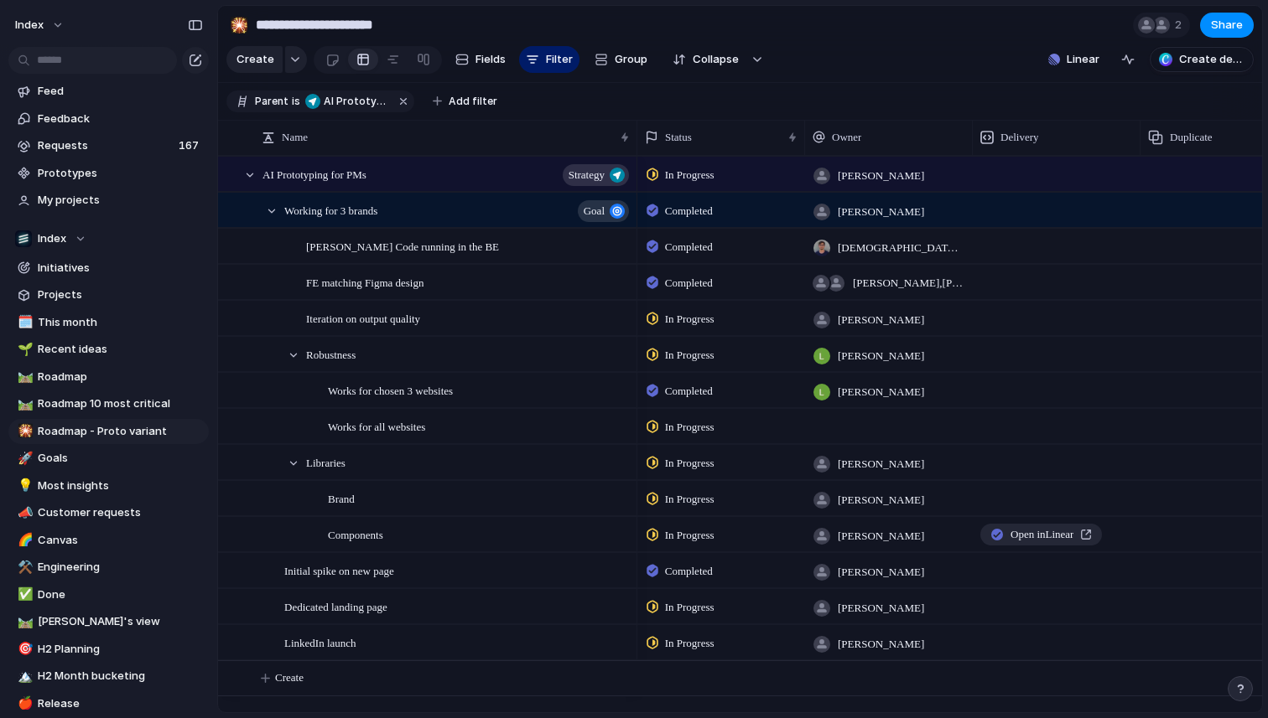 The image size is (1268, 718). What do you see at coordinates (355, 534) in the screenshot?
I see `span: Components` at bounding box center [355, 534].